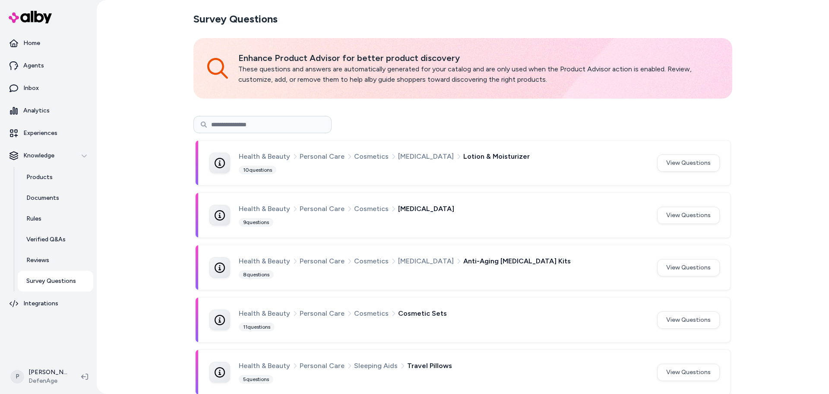  Describe the element at coordinates (48, 111) in the screenshot. I see `a: Analytics` at that location.